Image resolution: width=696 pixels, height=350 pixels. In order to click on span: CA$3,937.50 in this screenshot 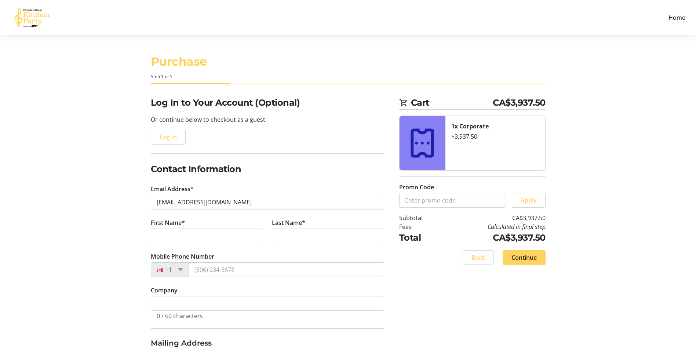, I will do `click(519, 103)`.